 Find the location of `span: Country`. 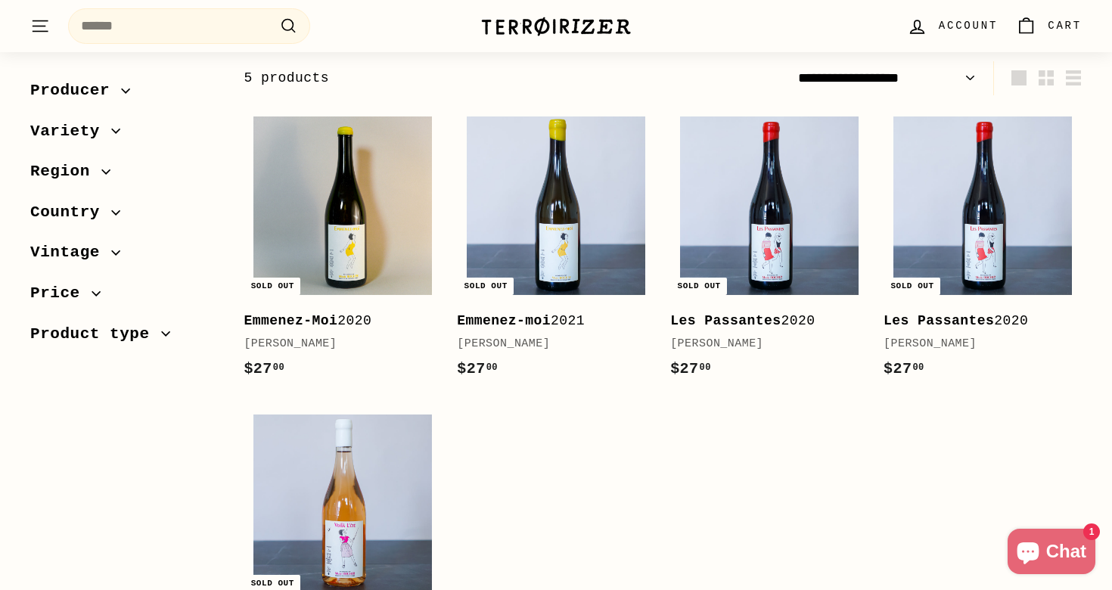

span: Country is located at coordinates (70, 213).